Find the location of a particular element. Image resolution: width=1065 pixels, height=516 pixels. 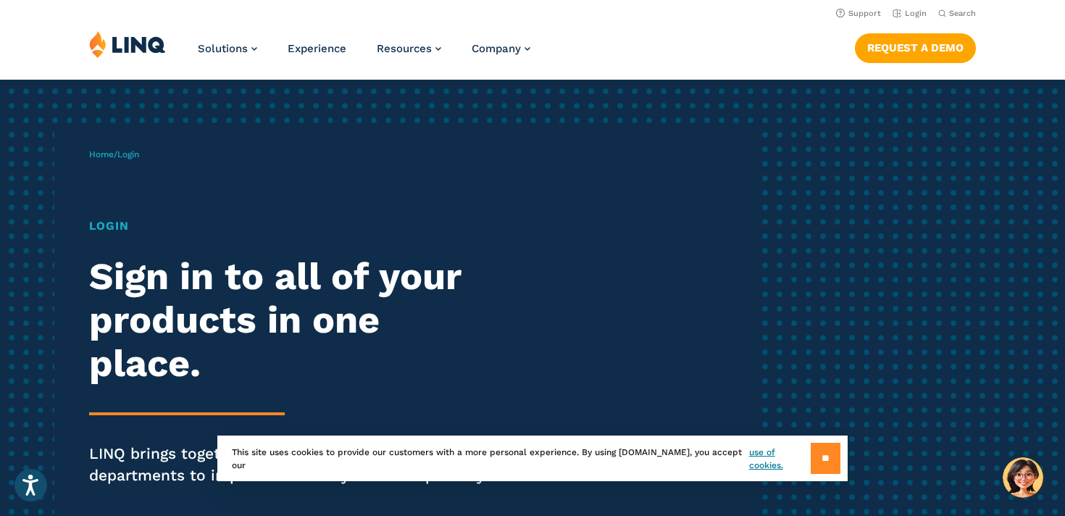

h1: Login is located at coordinates (294, 226).